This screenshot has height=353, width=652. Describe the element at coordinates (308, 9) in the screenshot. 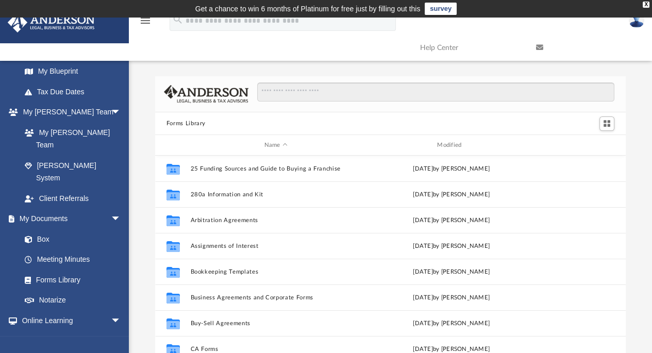

I see `div: Get a chance to win 6 months of Platinum for free just by filling out this` at that location.